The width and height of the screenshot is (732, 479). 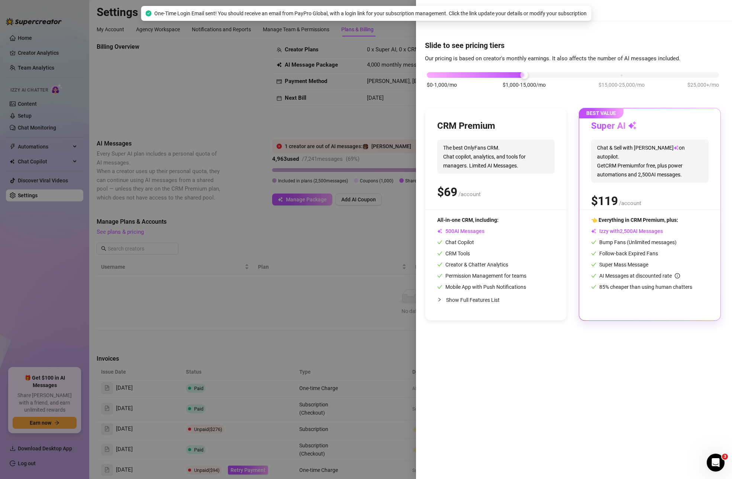 What do you see at coordinates (620, 264) in the screenshot?
I see `span: Super Mass Message` at bounding box center [620, 264].